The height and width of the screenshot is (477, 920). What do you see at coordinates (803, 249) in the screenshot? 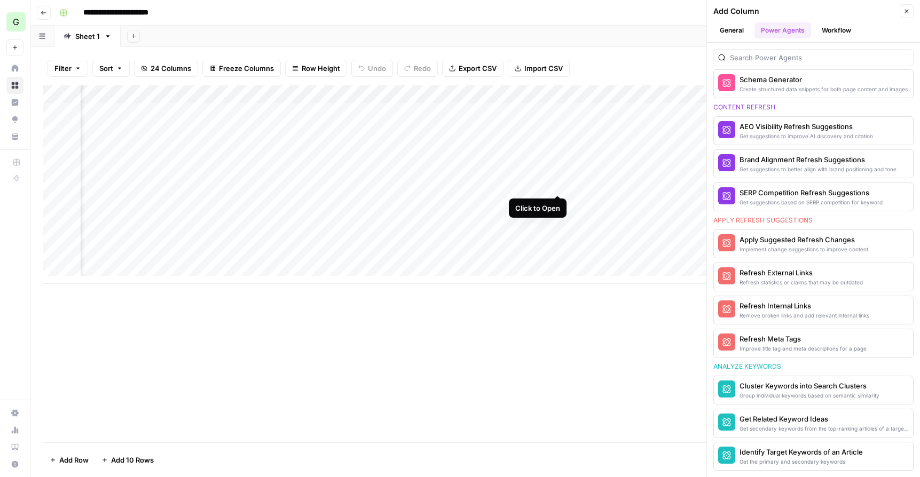
I see `div: Implement change suggestions to improve content` at bounding box center [803, 249].